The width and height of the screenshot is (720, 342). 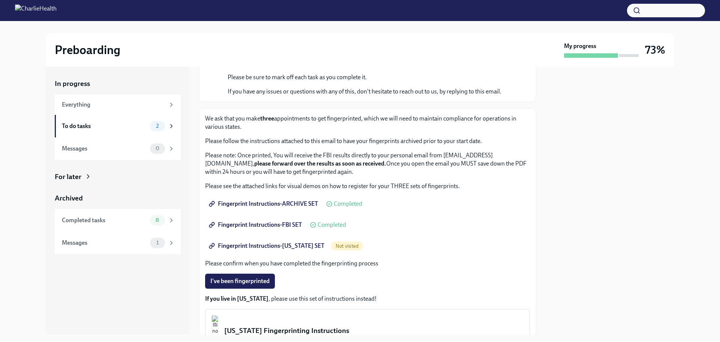 I want to click on div: Completed tasks, so click(x=104, y=220).